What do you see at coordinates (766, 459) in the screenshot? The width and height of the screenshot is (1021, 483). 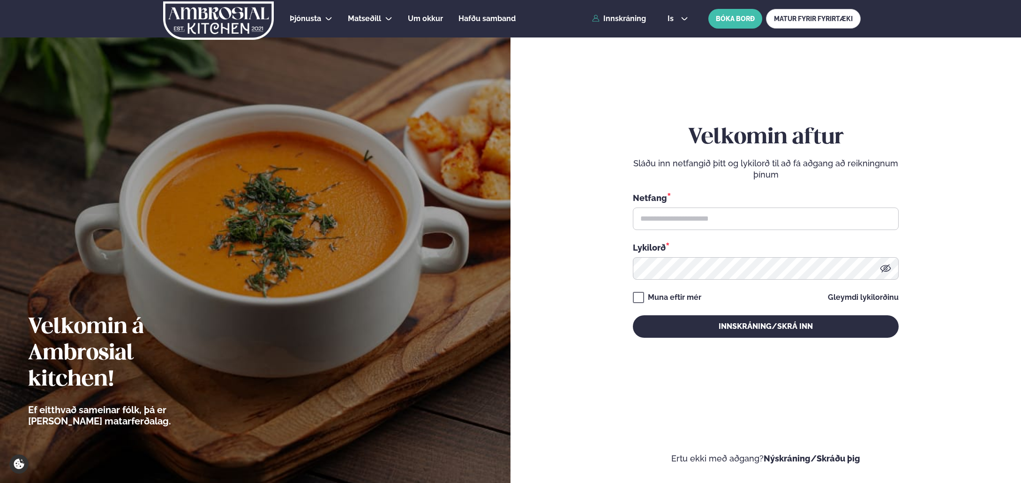 I see `p: Ertu ekki með aðgang?` at bounding box center [766, 459].